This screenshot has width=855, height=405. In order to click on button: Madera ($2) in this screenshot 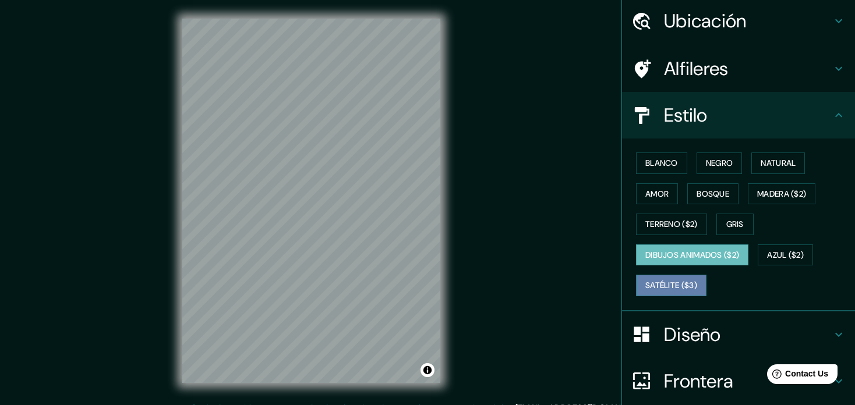, I will do `click(782, 194)`.